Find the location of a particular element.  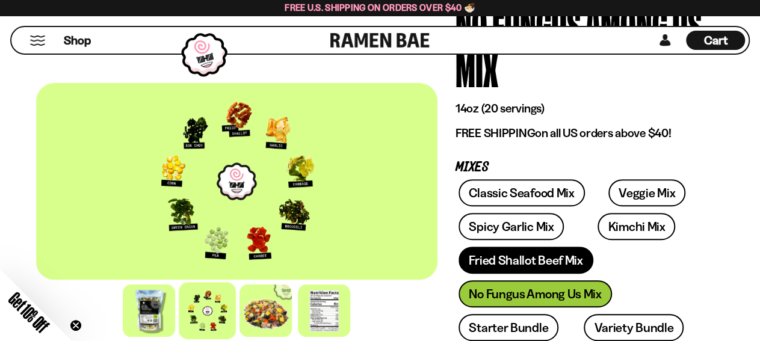

span: Cart is located at coordinates (715, 40).